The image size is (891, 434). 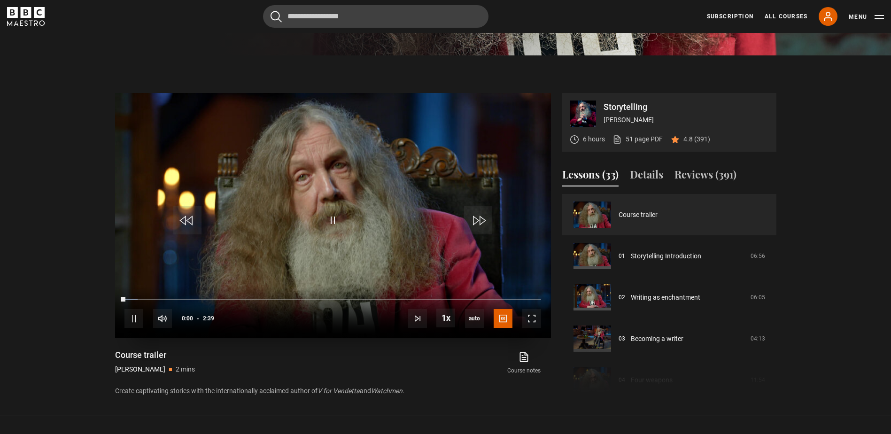 What do you see at coordinates (657, 339) in the screenshot?
I see `a: Becoming a writer` at bounding box center [657, 339].